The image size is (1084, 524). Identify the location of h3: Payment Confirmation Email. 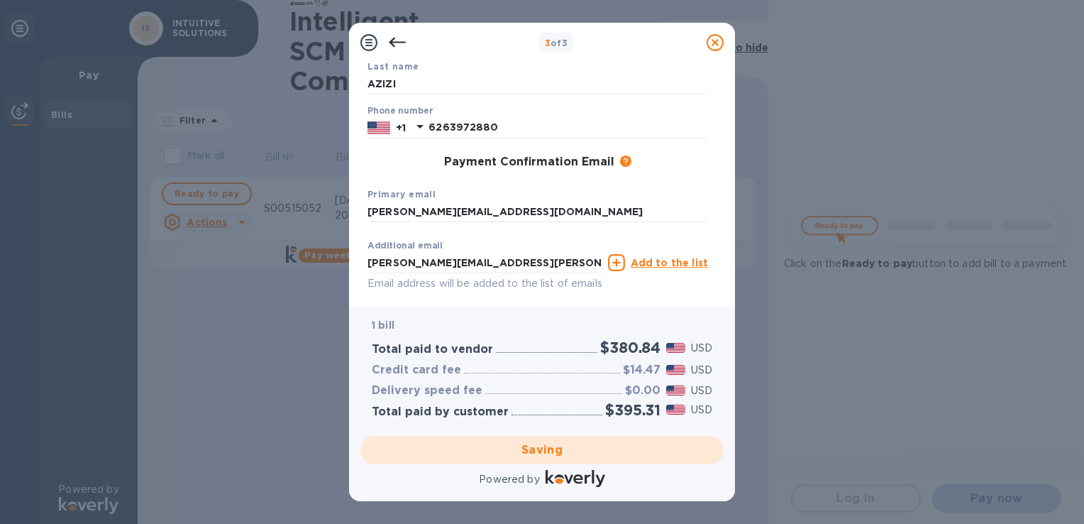
(529, 162).